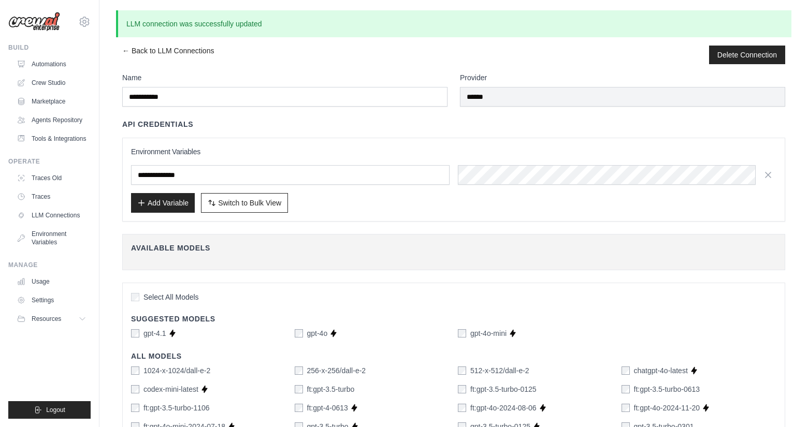 This screenshot has height=427, width=808. What do you see at coordinates (135, 333) in the screenshot?
I see `input: gpt-4.1` at bounding box center [135, 333].